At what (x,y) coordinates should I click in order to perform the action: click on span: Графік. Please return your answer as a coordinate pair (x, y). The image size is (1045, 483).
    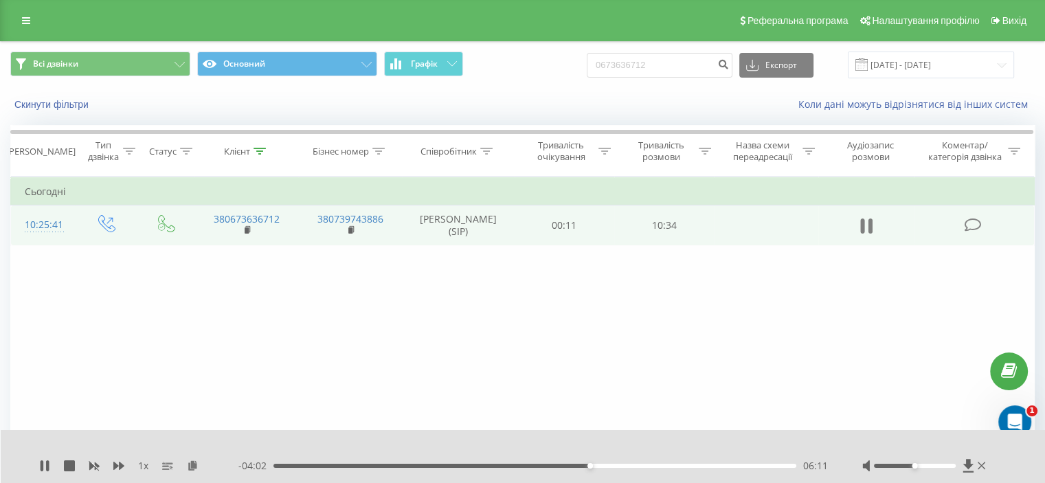
    Looking at the image, I should click on (424, 64).